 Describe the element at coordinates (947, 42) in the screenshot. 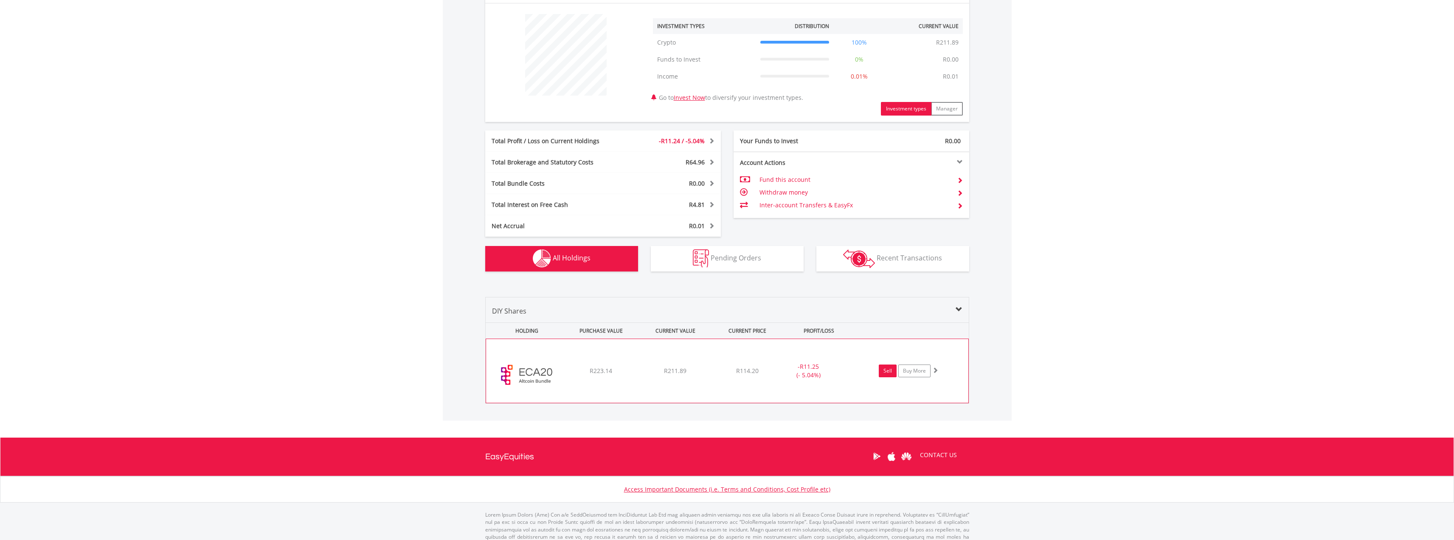

I see `td: R211.89` at that location.